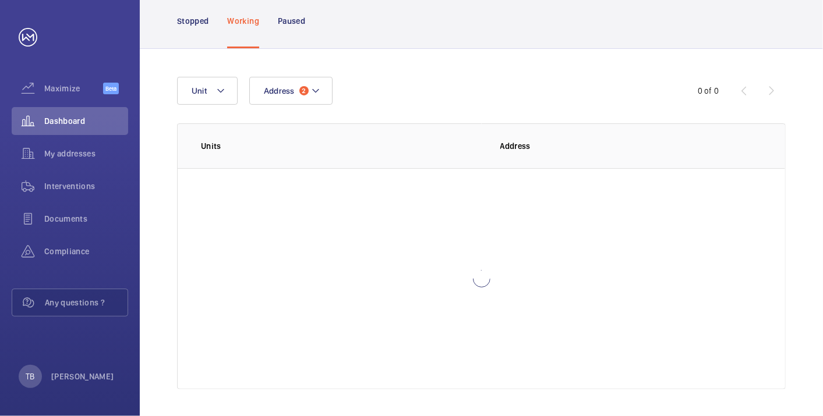  What do you see at coordinates (199, 91) in the screenshot?
I see `span: Unit` at bounding box center [199, 91].